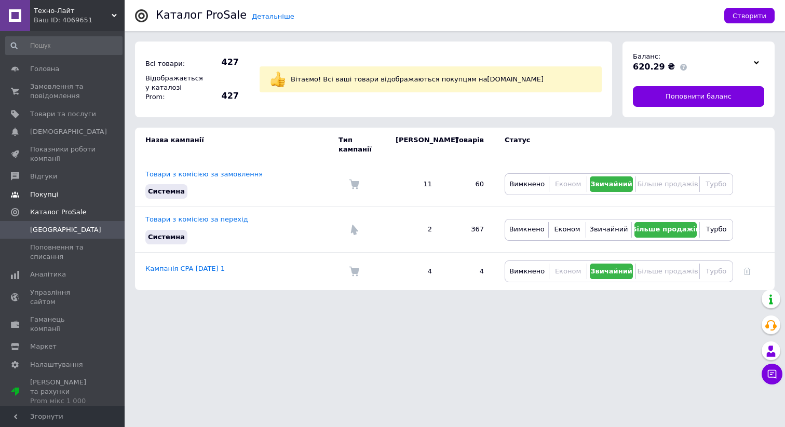 This screenshot has width=785, height=427. Describe the element at coordinates (57, 365) in the screenshot. I see `span: Налаштування` at that location.